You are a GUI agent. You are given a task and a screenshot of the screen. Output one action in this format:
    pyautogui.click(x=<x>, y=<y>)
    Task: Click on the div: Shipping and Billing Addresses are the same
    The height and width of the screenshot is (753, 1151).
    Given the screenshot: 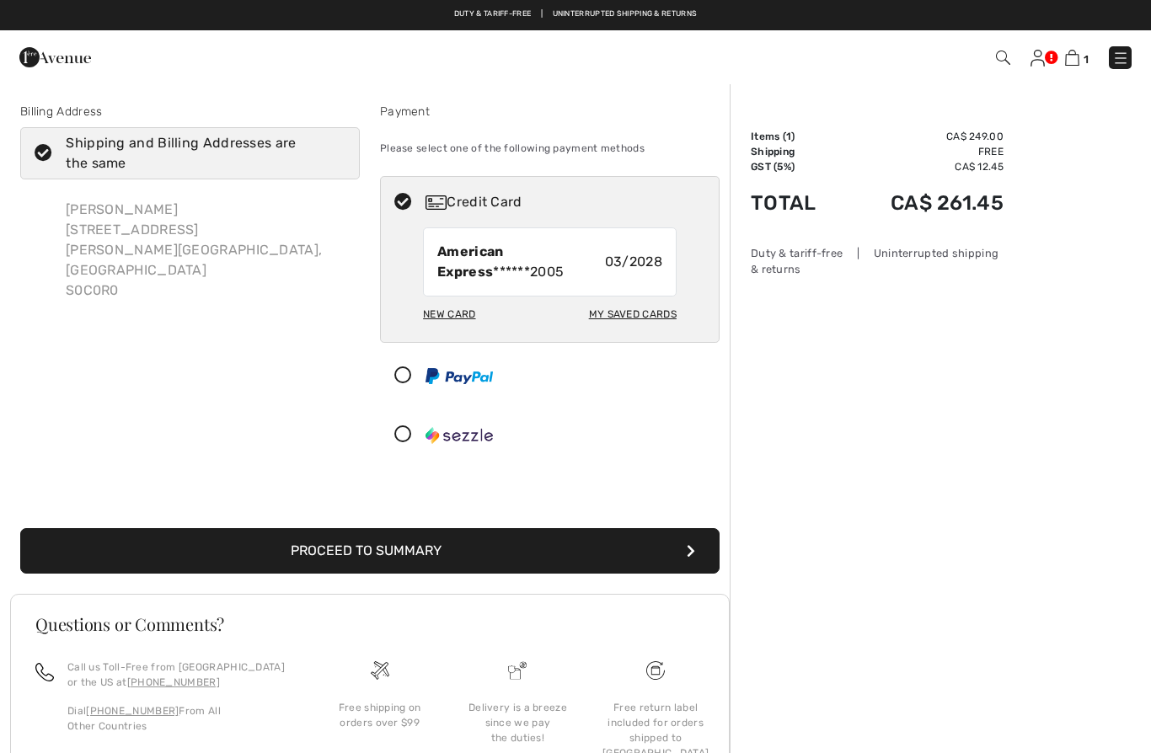 What is the action you would take?
    pyautogui.click(x=200, y=153)
    